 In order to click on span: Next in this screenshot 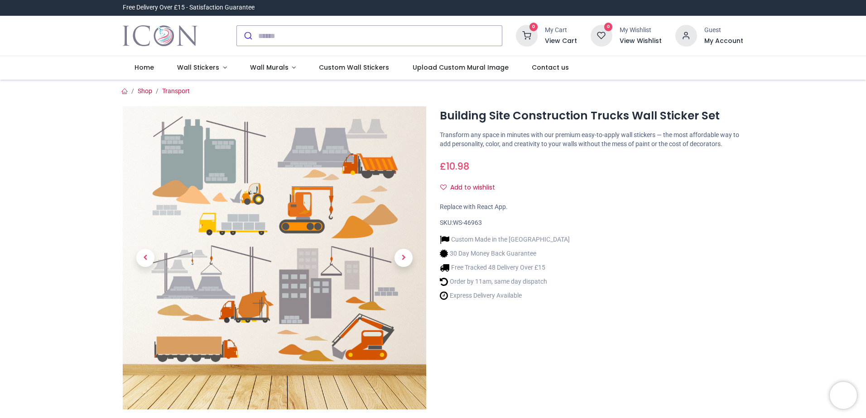, I will do `click(403, 258)`.